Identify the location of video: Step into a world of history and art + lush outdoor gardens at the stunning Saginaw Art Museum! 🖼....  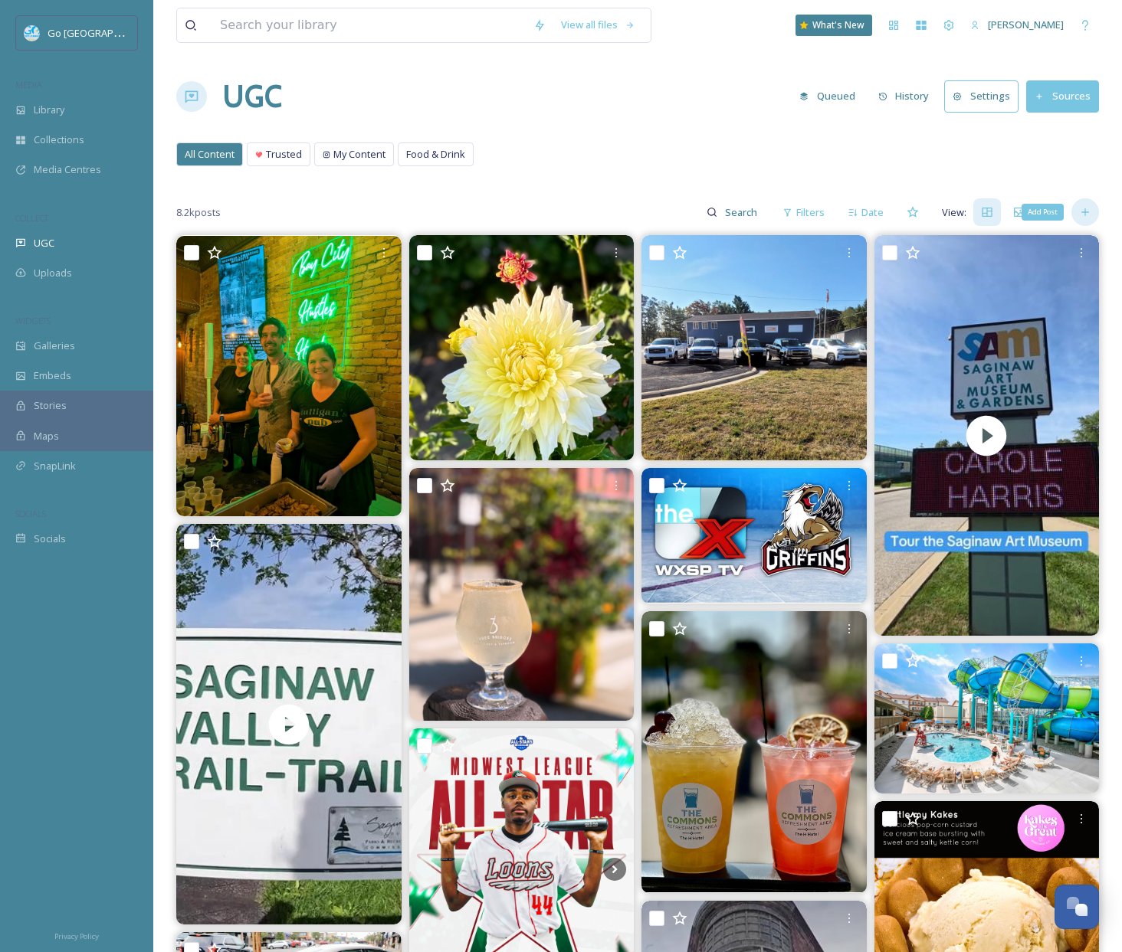
(986, 435).